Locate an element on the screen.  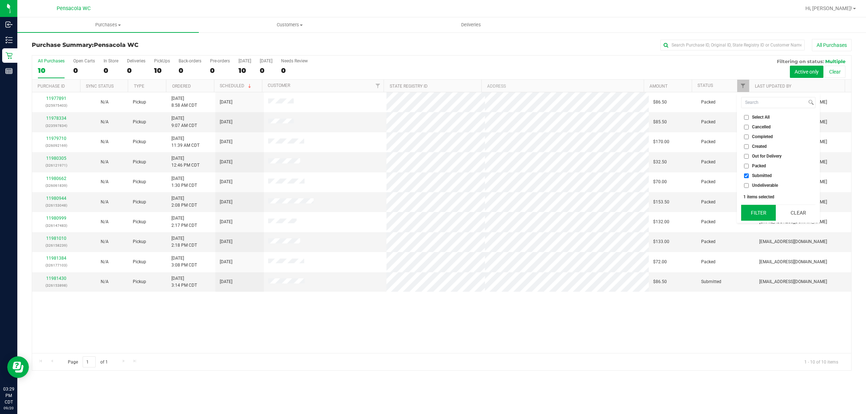
span: $153.50 is located at coordinates (661, 202).